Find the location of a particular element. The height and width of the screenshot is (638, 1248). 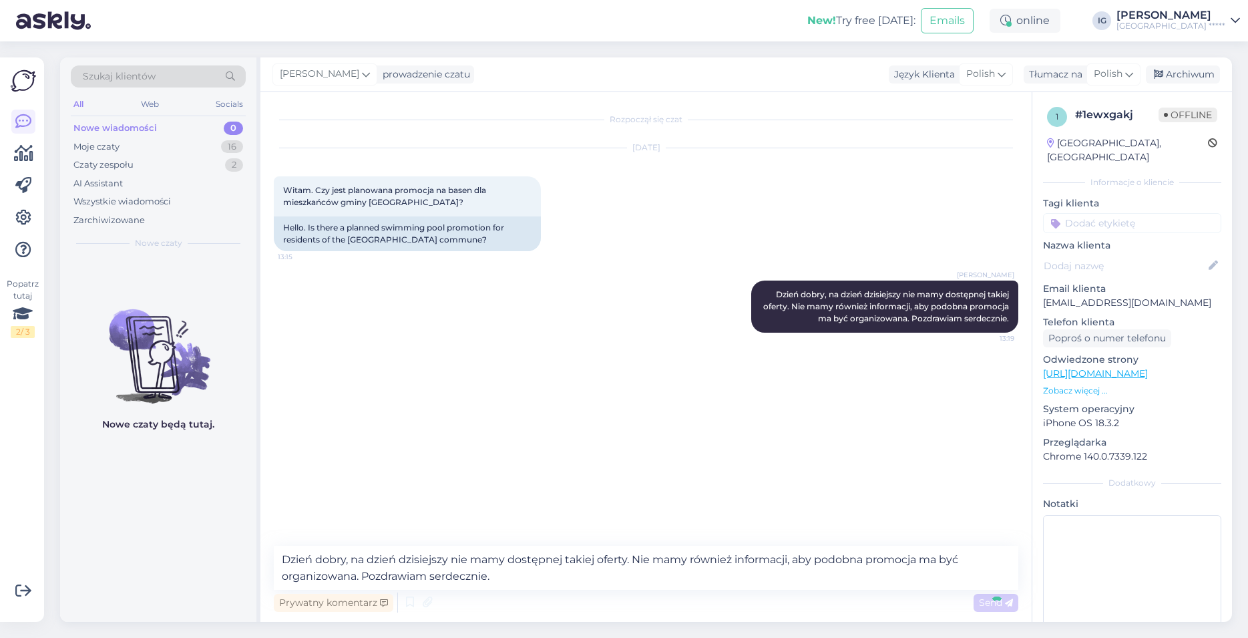

div: Zarchiwizowane is located at coordinates (109, 220).